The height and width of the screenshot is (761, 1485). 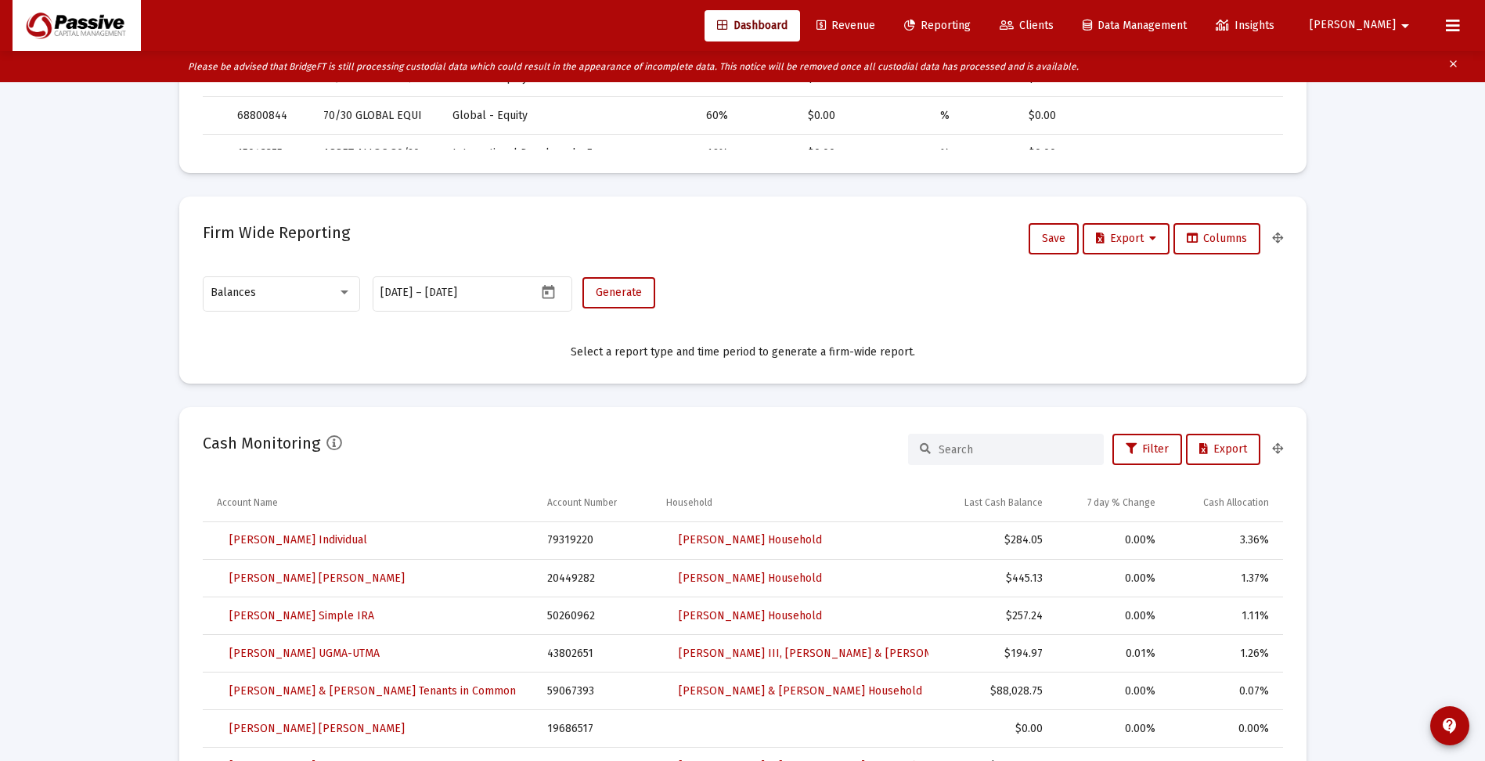 I want to click on div: Account Number, so click(x=581, y=502).